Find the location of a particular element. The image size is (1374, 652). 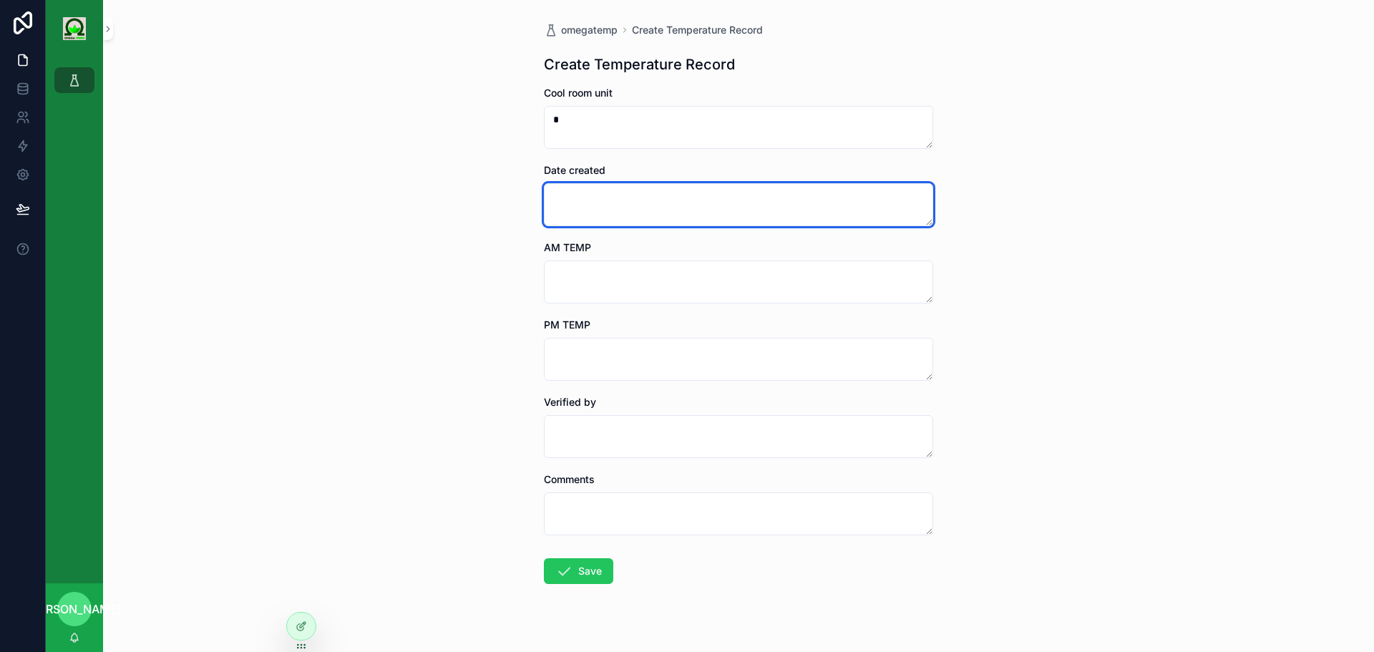

span: Cool room unit is located at coordinates (578, 92).